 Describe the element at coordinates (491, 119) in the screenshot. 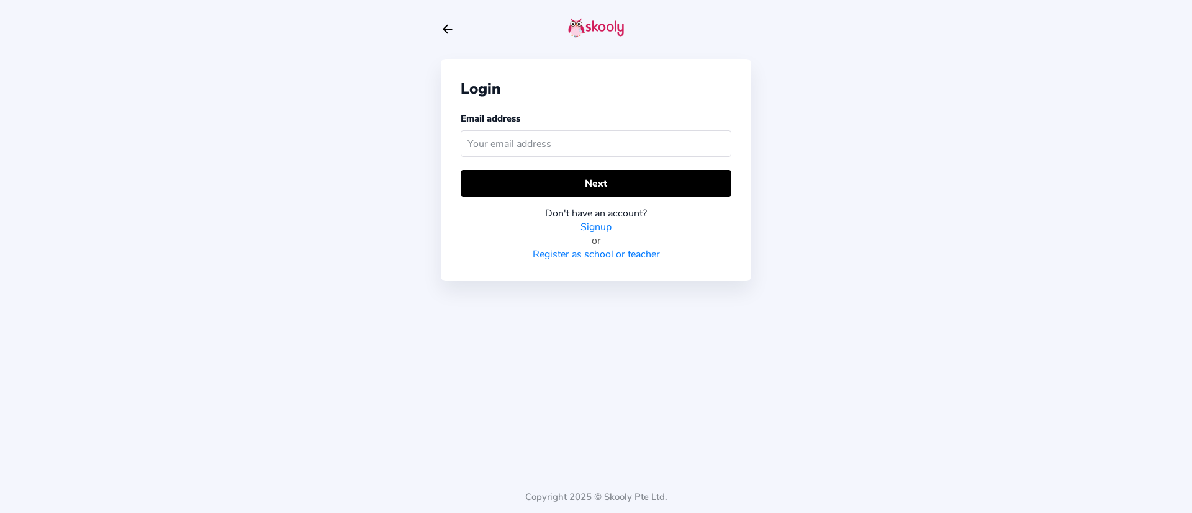

I see `label: Email address` at that location.